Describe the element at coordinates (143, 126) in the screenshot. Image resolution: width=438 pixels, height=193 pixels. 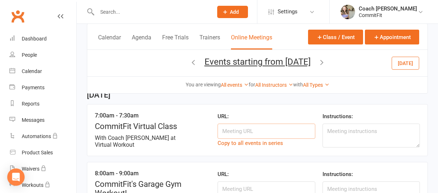
I see `div: CommitFit Virtual Class` at that location.